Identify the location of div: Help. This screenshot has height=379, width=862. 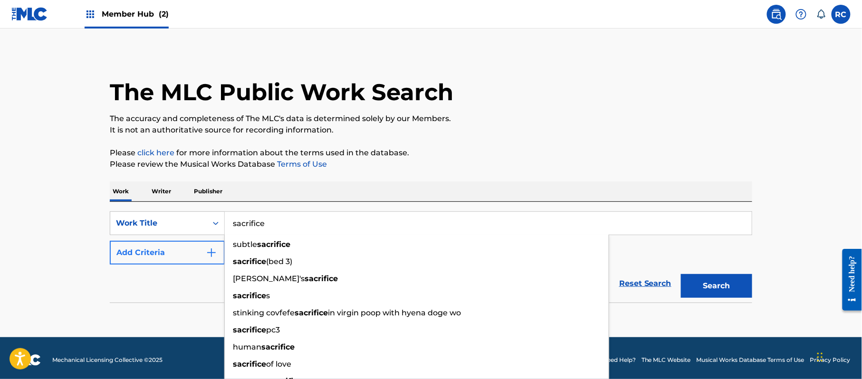
(801, 14).